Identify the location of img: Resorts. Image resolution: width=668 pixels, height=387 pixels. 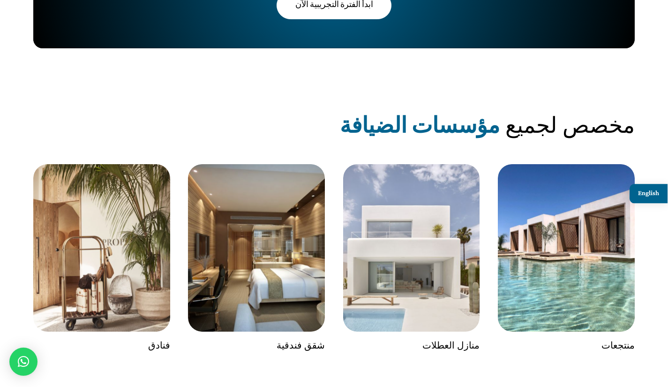
(566, 247).